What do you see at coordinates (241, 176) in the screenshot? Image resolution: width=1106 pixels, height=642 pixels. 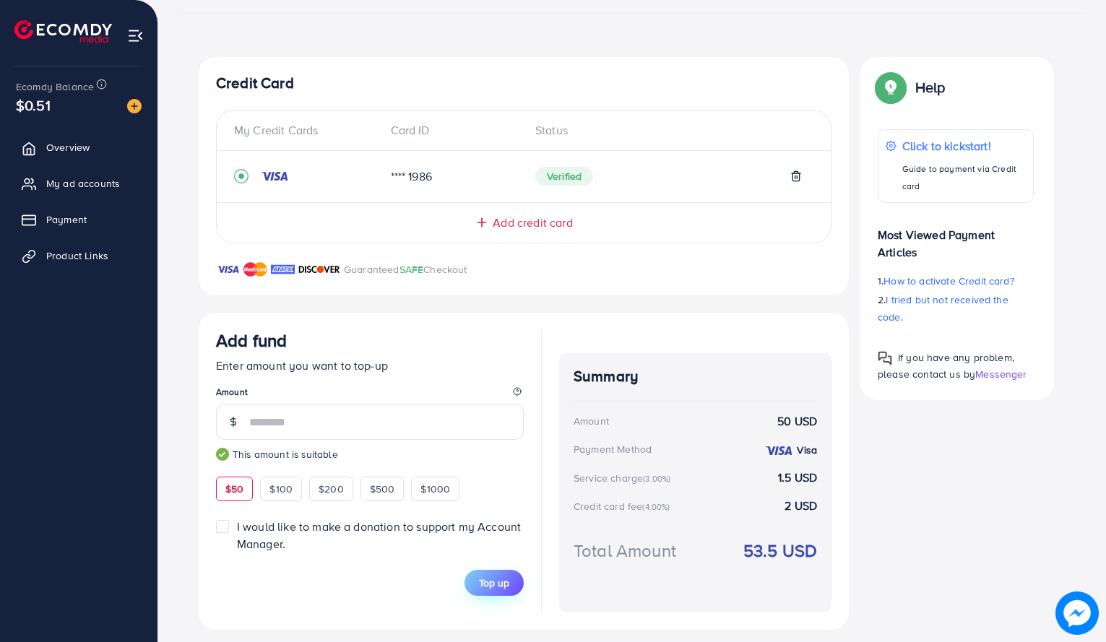 I see `svg: record circle` at bounding box center [241, 176].